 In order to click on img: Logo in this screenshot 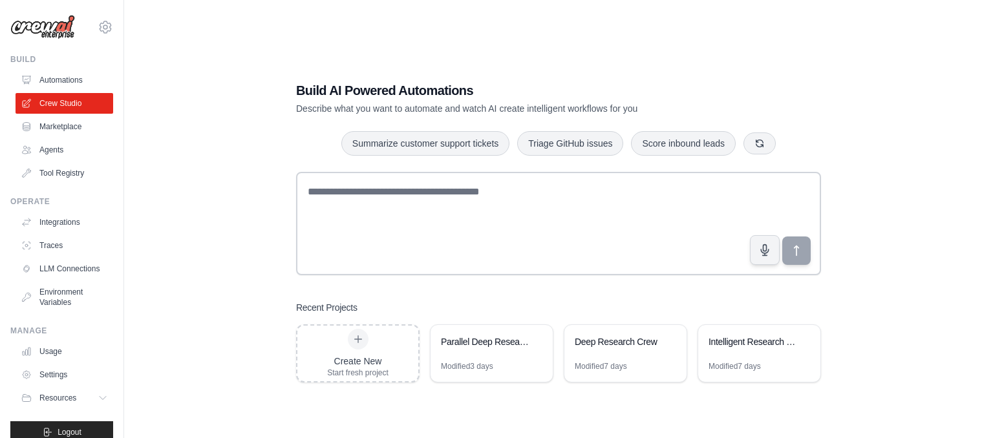, I will do `click(43, 27)`.